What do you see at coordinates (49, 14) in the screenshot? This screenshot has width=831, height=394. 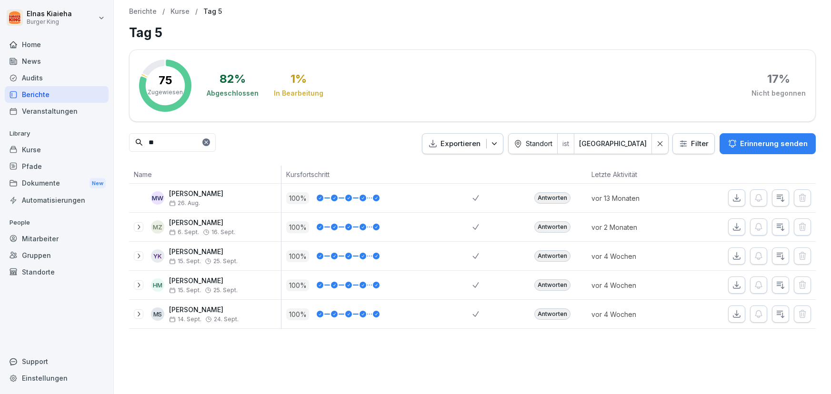 I see `p: Elnas Kiaieha` at bounding box center [49, 14].